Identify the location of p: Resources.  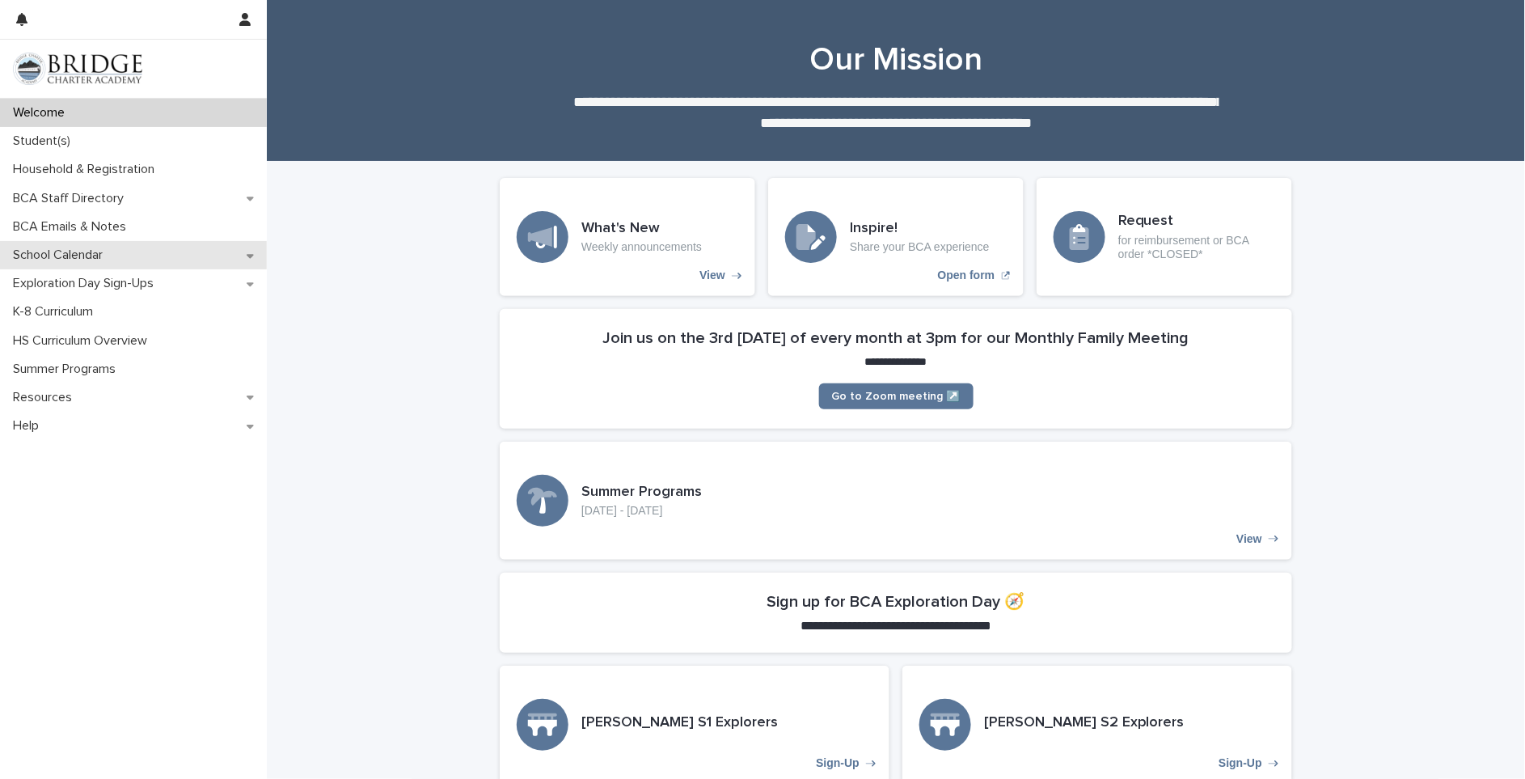
(45, 397).